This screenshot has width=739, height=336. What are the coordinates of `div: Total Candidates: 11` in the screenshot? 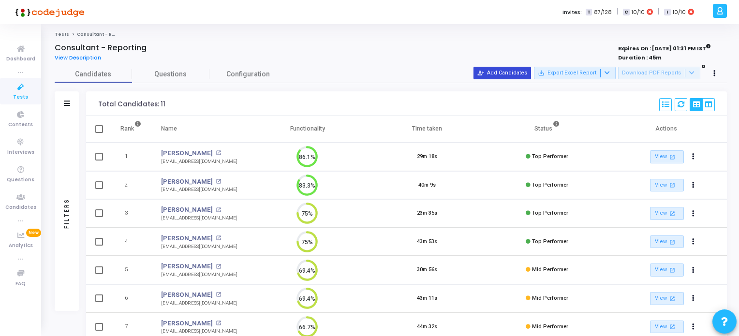 It's located at (132, 104).